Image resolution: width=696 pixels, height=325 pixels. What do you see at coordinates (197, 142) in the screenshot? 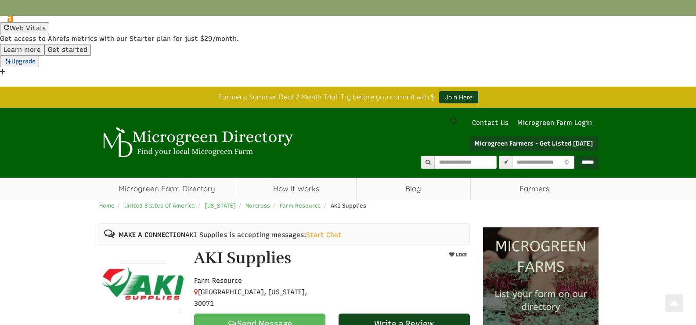
I see `img: Microgreen Directory` at bounding box center [197, 142].